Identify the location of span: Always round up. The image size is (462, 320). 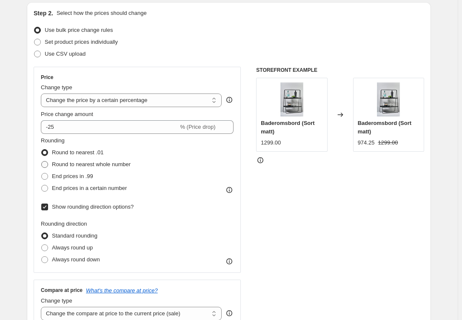
(72, 247).